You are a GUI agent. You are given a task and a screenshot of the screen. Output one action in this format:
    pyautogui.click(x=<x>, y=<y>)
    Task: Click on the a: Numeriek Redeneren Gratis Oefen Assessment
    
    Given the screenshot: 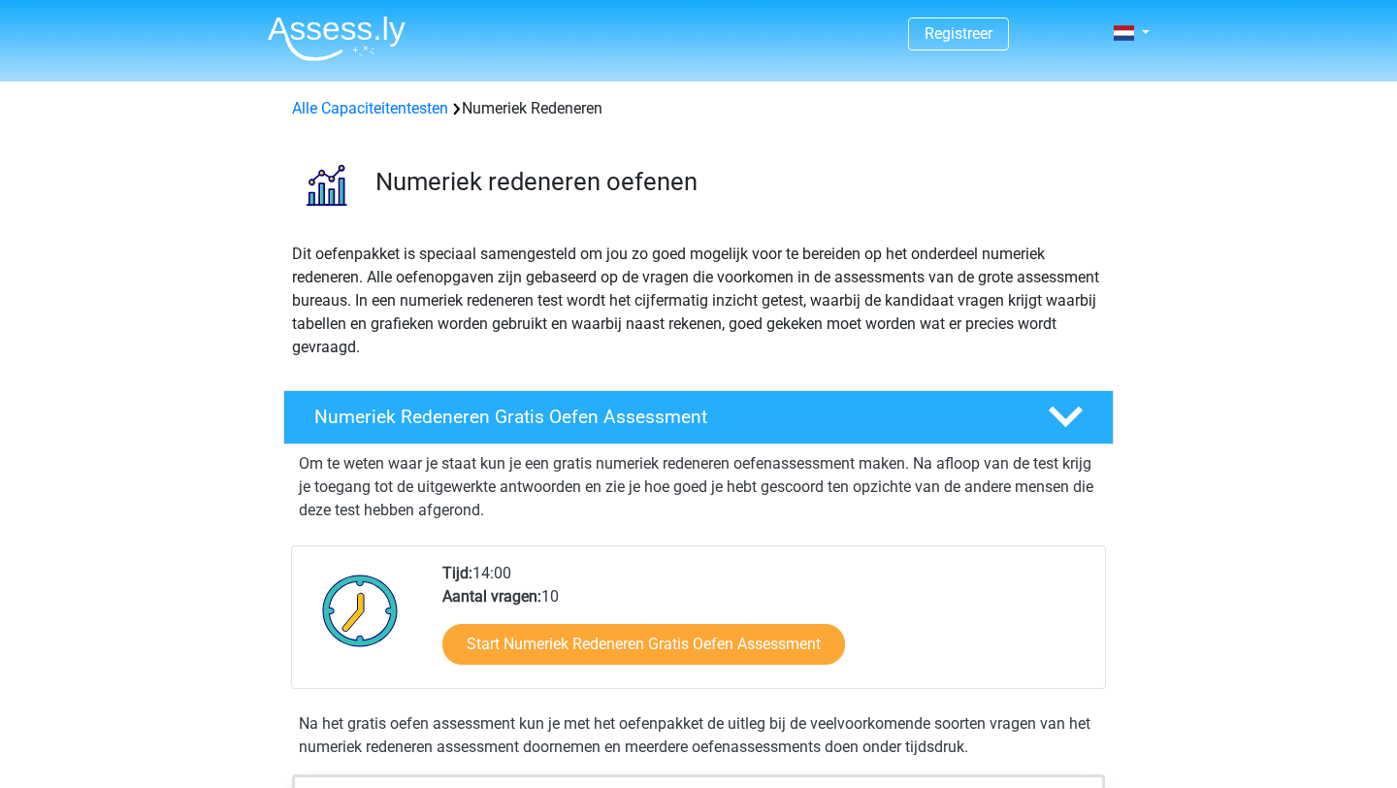 What is the action you would take?
    pyautogui.click(x=699, y=417)
    